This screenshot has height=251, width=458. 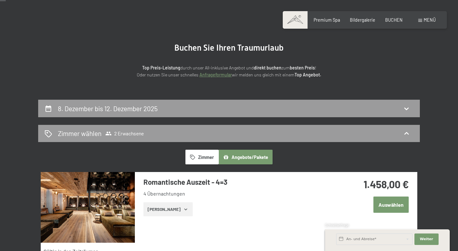 What do you see at coordinates (394, 20) in the screenshot?
I see `a: BUCHEN` at bounding box center [394, 20].